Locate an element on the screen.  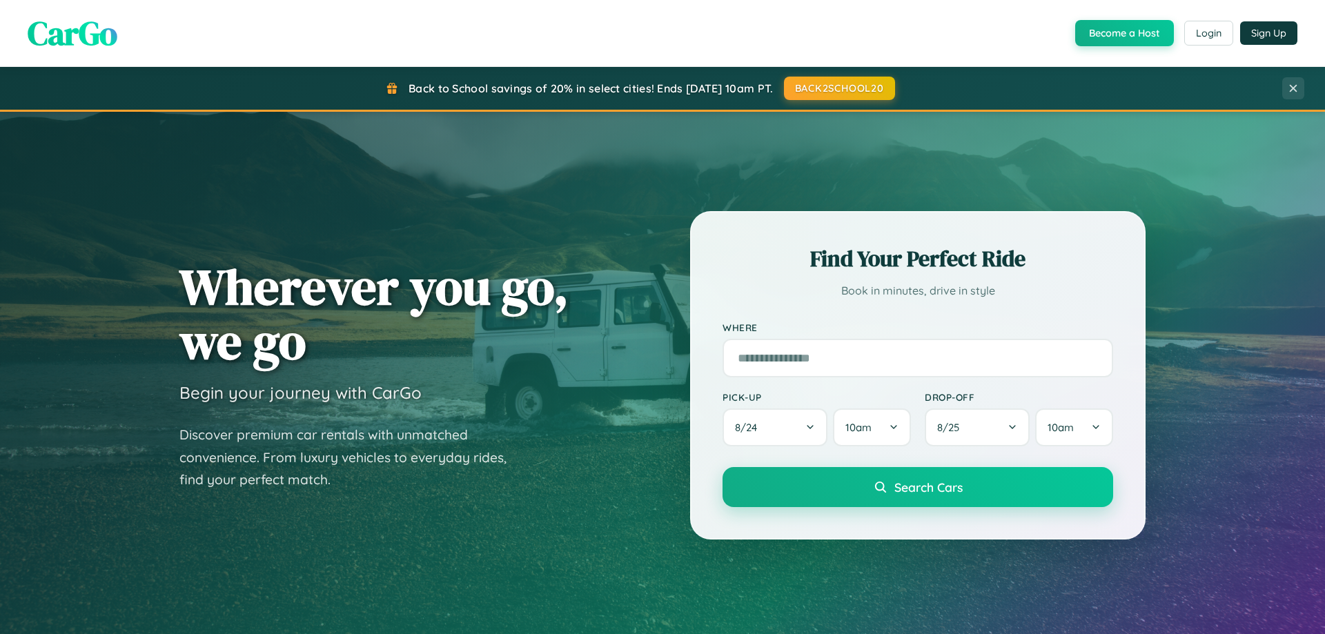
p: Discover premium car rentals with unmatched convenience. From luxury vehicles to everyday rides, ... is located at coordinates (352, 458).